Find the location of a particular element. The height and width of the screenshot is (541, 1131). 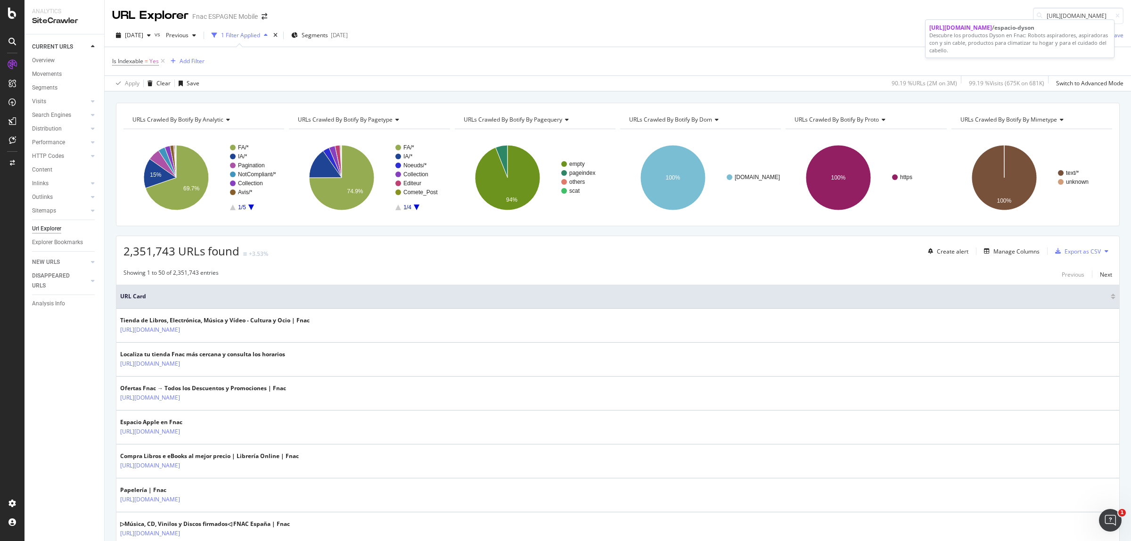

a: Analysis Info is located at coordinates (65, 304).